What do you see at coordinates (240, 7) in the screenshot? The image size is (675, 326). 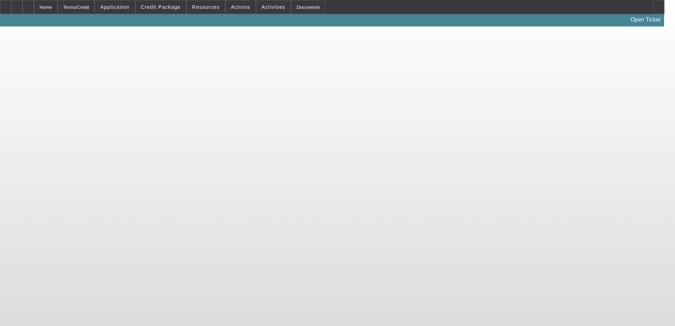 I see `button: Actions` at bounding box center [240, 7].